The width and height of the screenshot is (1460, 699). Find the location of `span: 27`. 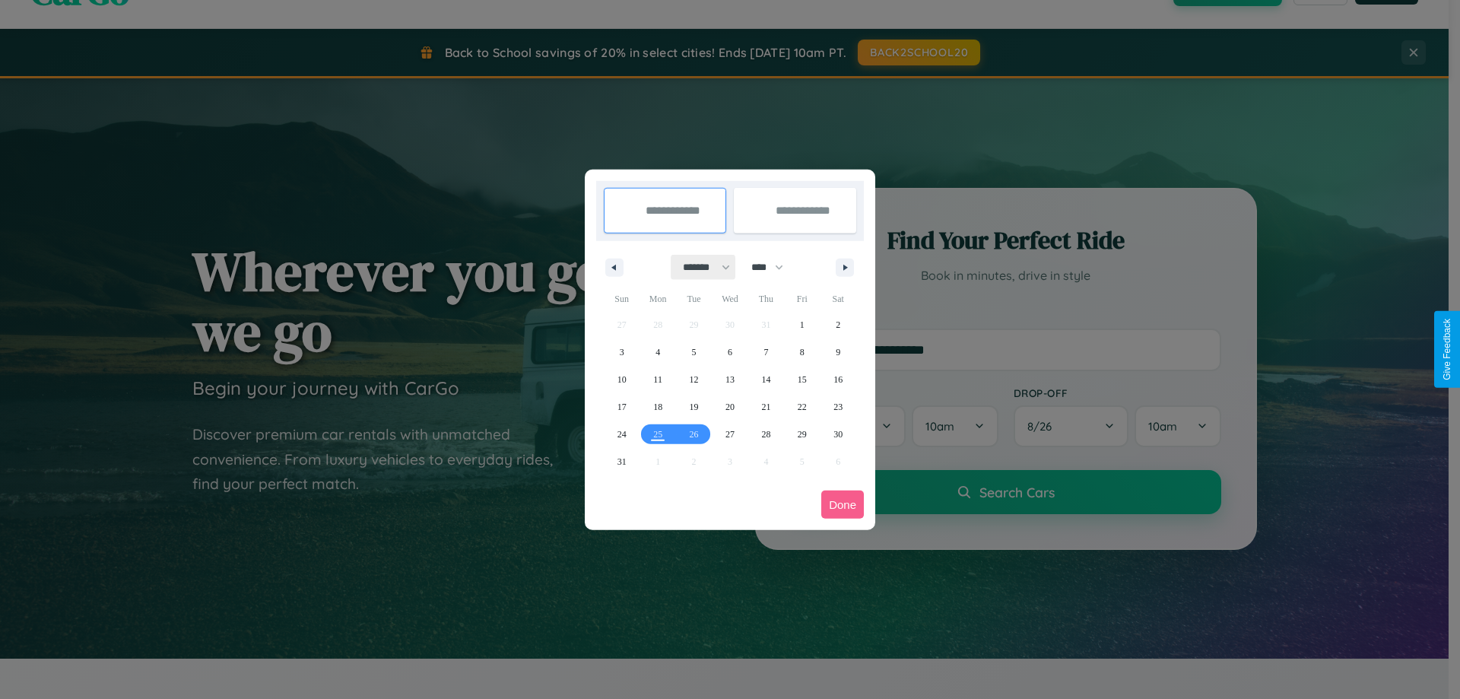

span: 27 is located at coordinates (730, 434).